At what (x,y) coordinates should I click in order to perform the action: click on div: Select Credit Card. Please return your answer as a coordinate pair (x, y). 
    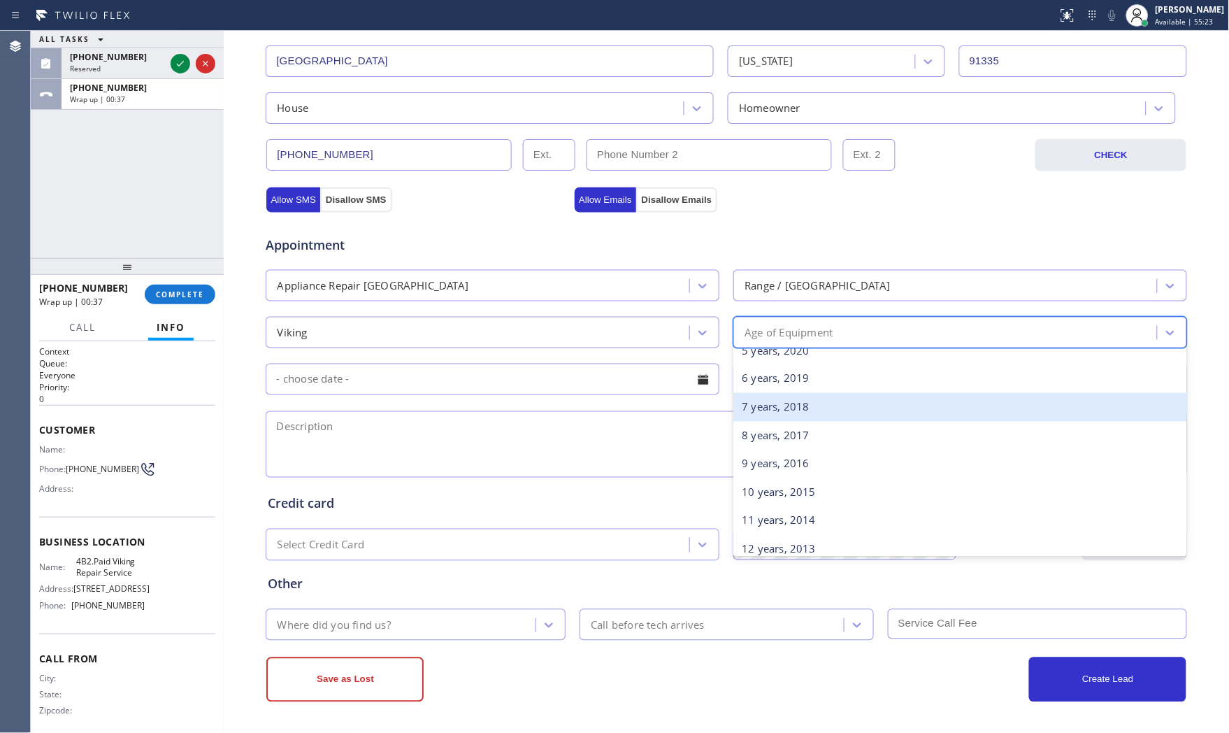
    Looking at the image, I should click on (320, 545).